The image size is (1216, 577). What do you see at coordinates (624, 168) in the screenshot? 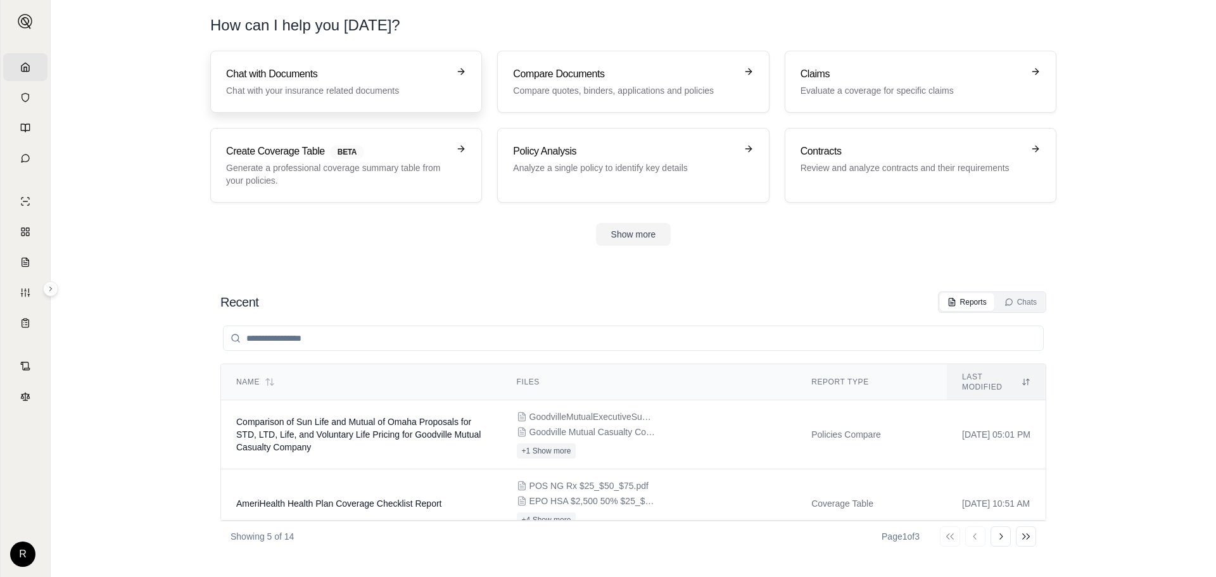
I see `p: Analyze a single policy to identify key details` at bounding box center [624, 168].